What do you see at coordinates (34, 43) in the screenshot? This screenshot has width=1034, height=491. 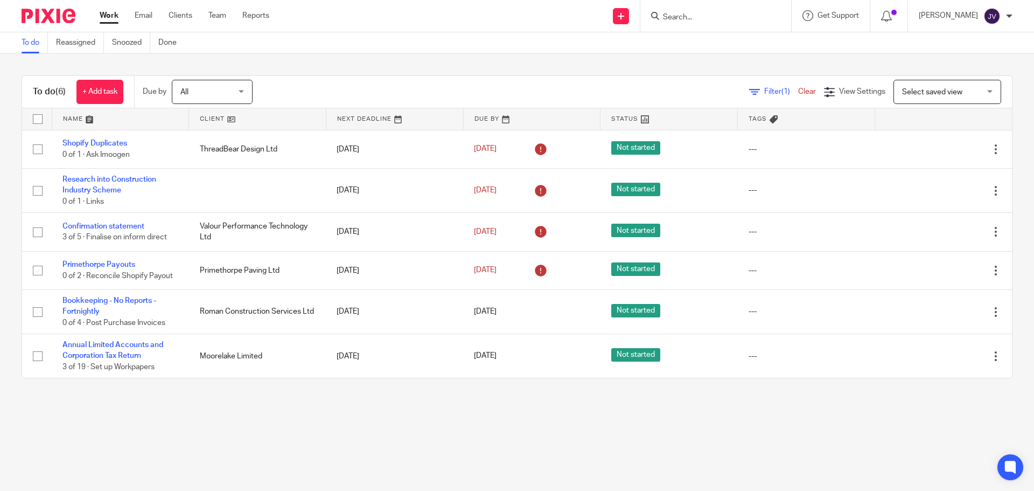 I see `a: To do` at bounding box center [34, 43].